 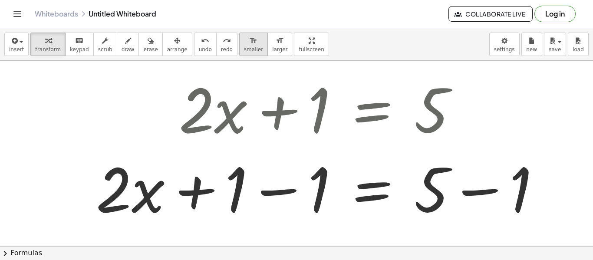 I want to click on button: format_sizesmaller, so click(x=254, y=44).